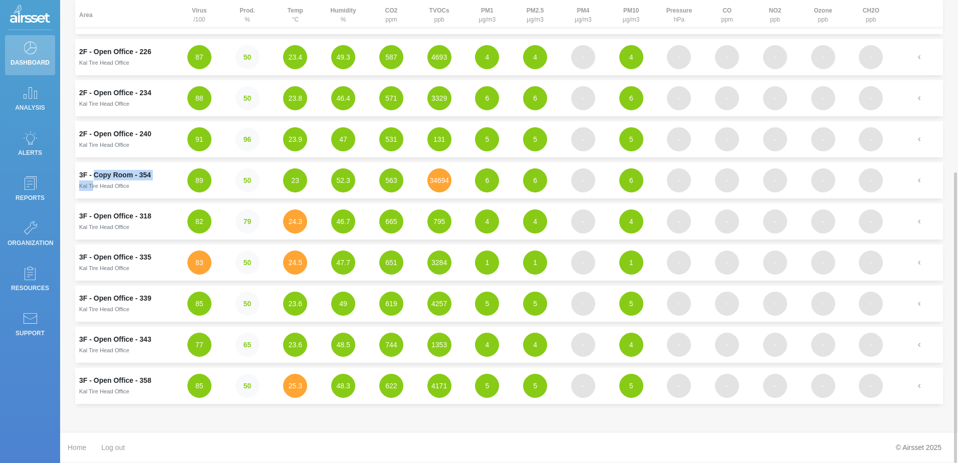 The width and height of the screenshot is (958, 463). Describe the element at coordinates (247, 139) in the screenshot. I see `button: 96` at that location.